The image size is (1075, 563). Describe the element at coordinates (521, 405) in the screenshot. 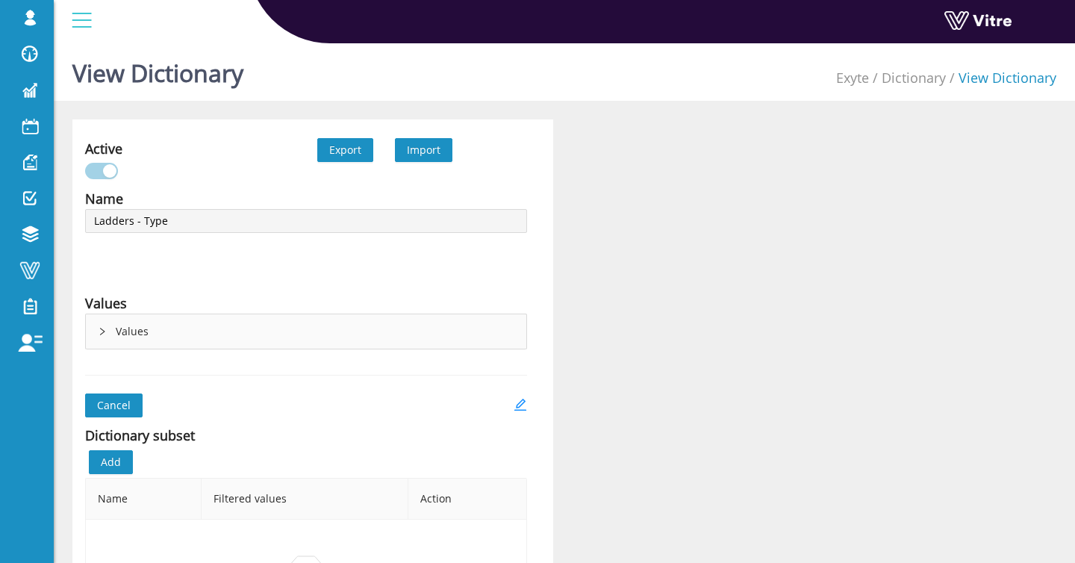

I see `a: edit` at that location.